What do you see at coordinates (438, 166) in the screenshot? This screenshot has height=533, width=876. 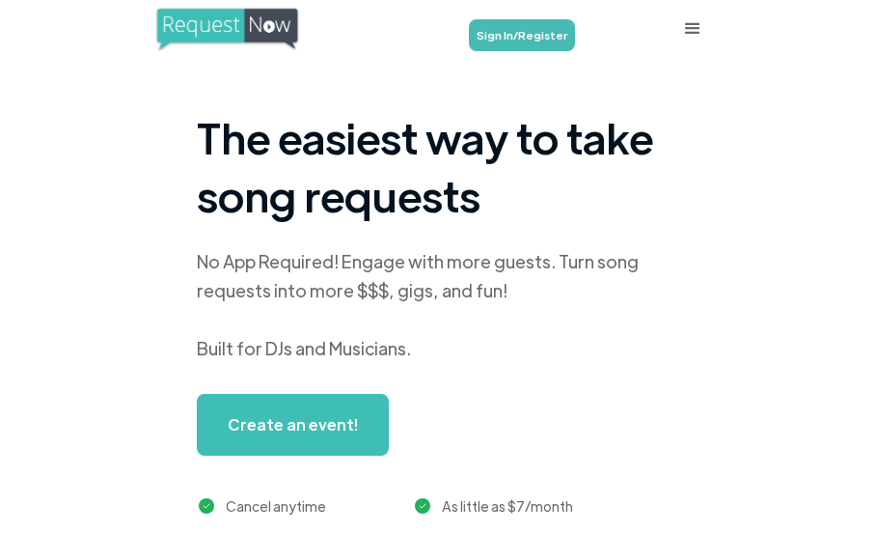 I see `h1: The easiest way to take song requests` at bounding box center [438, 166].